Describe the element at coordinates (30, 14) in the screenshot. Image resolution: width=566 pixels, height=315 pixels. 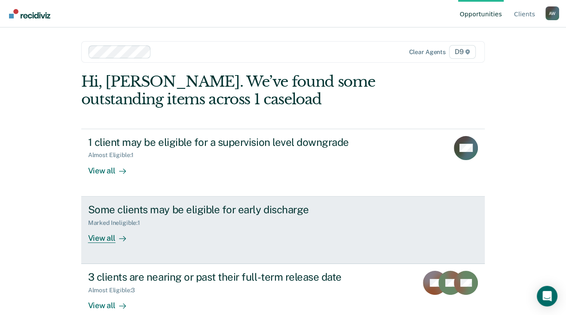
I see `img: Recidiviz` at that location.